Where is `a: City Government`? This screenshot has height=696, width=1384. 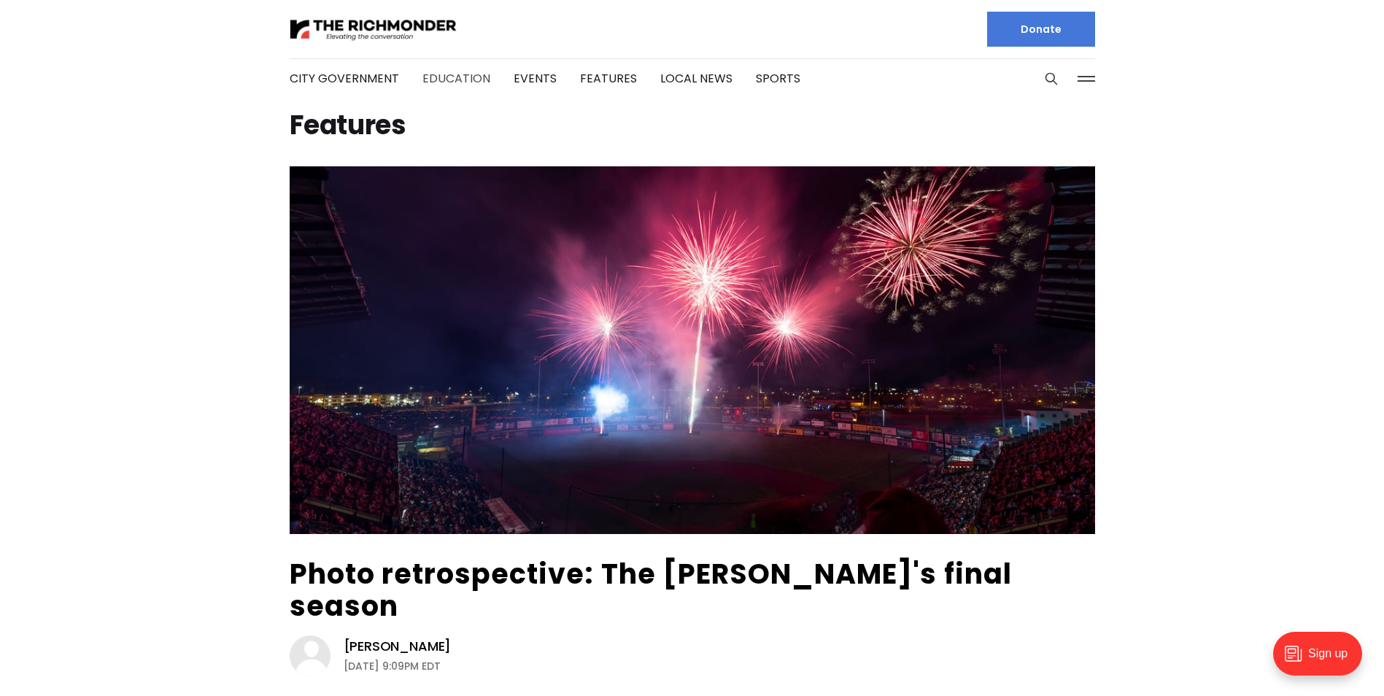
a: City Government is located at coordinates (344, 78).